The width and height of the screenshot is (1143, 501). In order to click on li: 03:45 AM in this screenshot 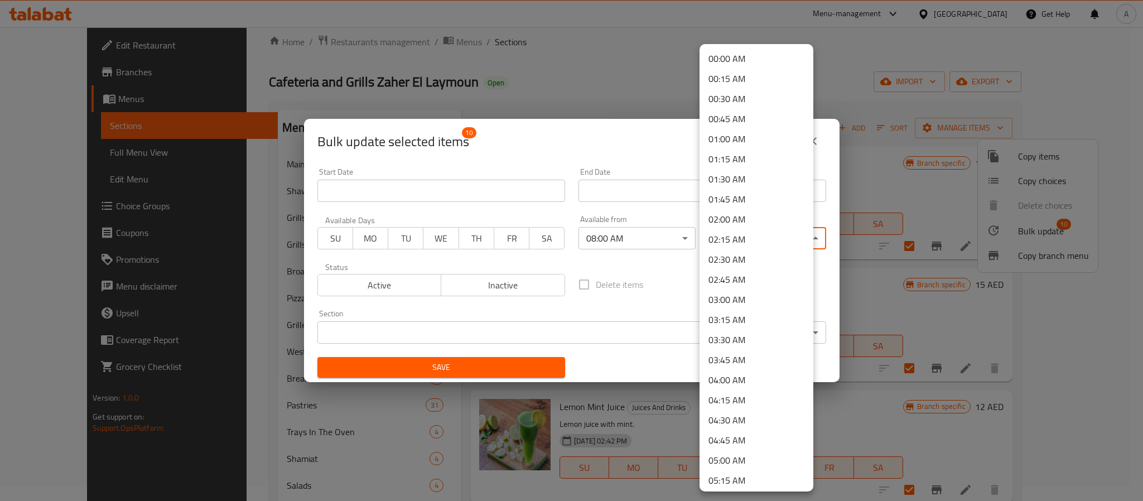, I will do `click(757, 360)`.